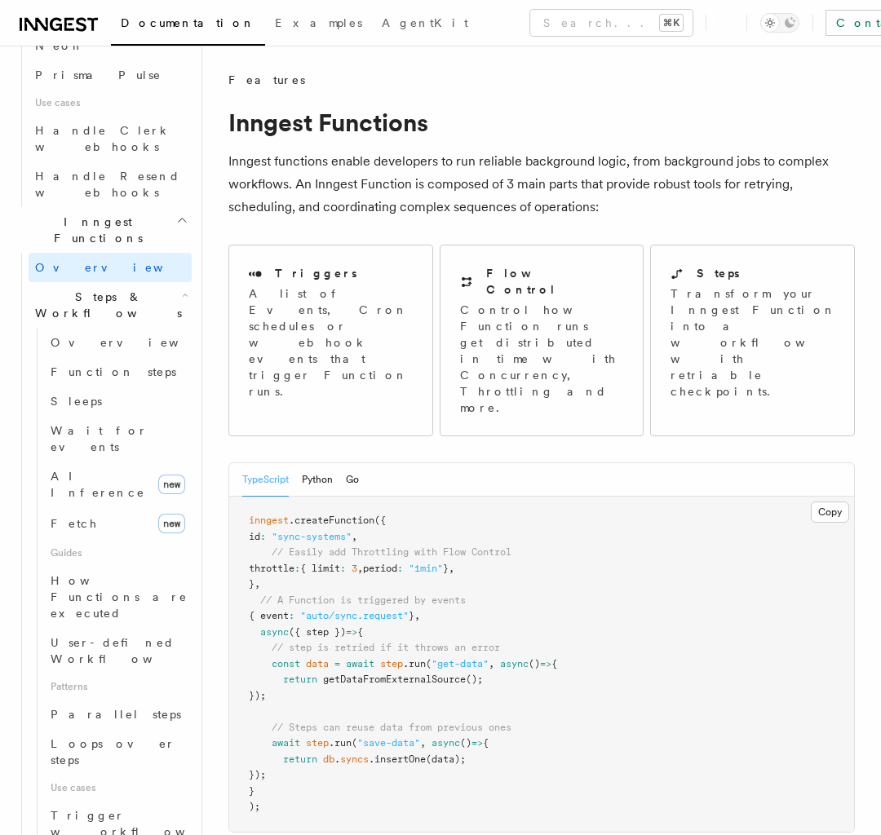  I want to click on a: User-defined Workflows, so click(117, 651).